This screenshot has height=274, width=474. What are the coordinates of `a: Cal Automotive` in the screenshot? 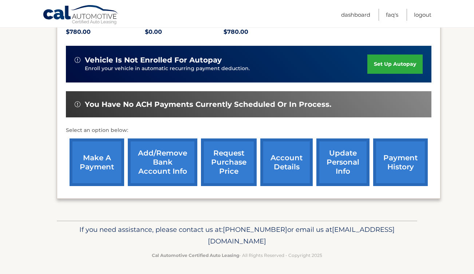 It's located at (81, 15).